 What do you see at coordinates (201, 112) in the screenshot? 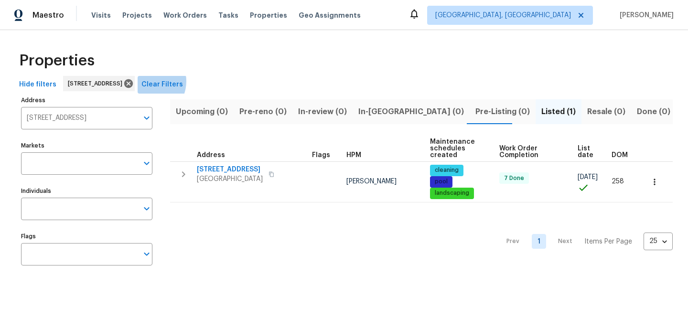
I see `span: Upcoming (0)` at bounding box center [201, 112].